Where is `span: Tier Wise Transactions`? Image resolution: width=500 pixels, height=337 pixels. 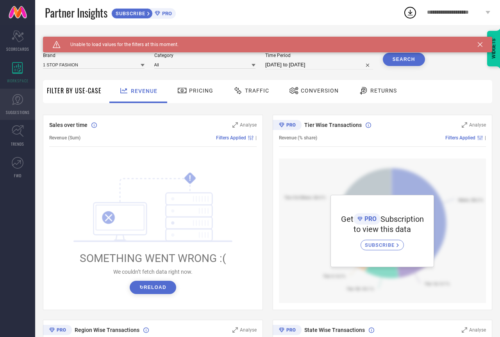
span: Tier Wise Transactions is located at coordinates (333, 125).